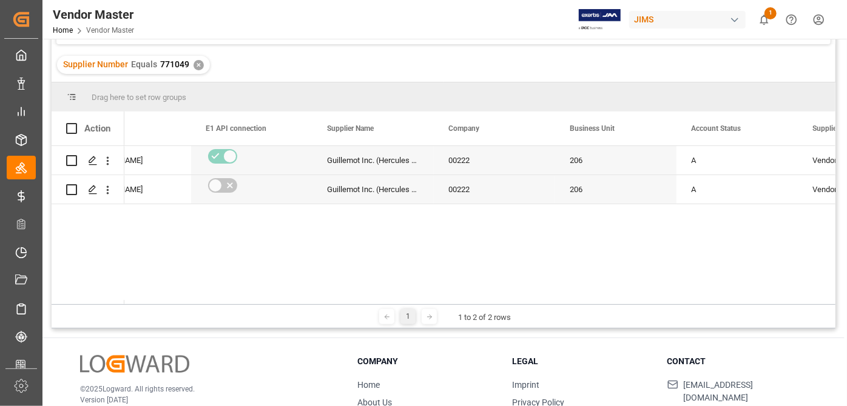 The width and height of the screenshot is (847, 406). I want to click on span: 771049, so click(175, 64).